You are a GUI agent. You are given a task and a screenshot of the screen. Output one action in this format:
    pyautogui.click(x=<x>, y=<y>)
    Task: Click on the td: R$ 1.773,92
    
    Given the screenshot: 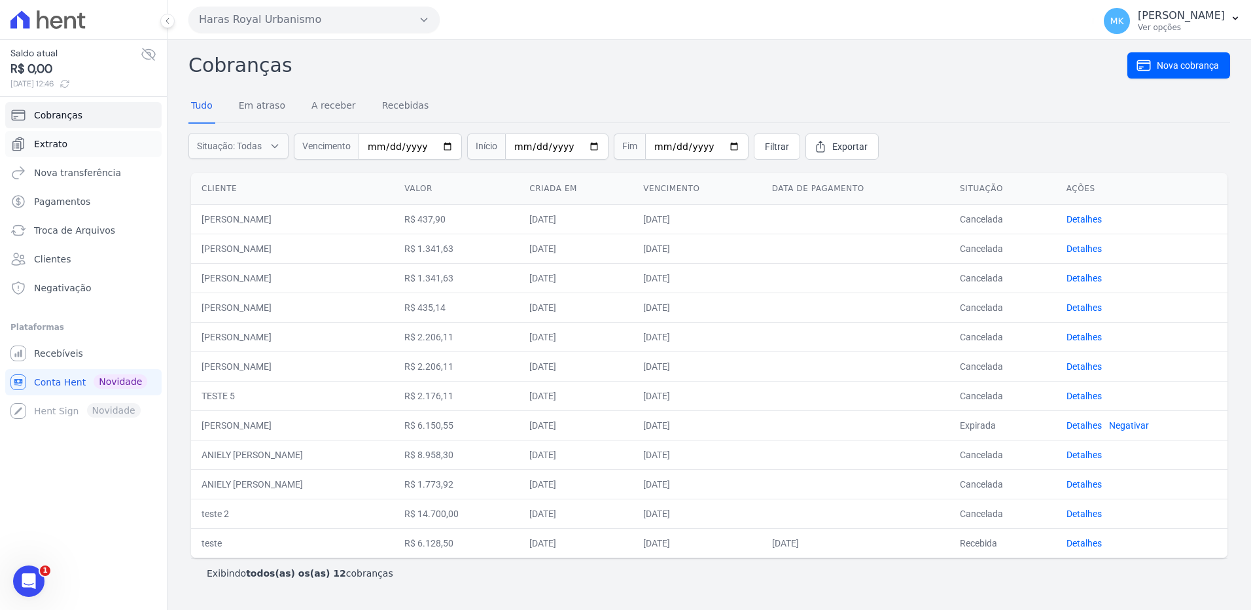 What is the action you would take?
    pyautogui.click(x=456, y=484)
    